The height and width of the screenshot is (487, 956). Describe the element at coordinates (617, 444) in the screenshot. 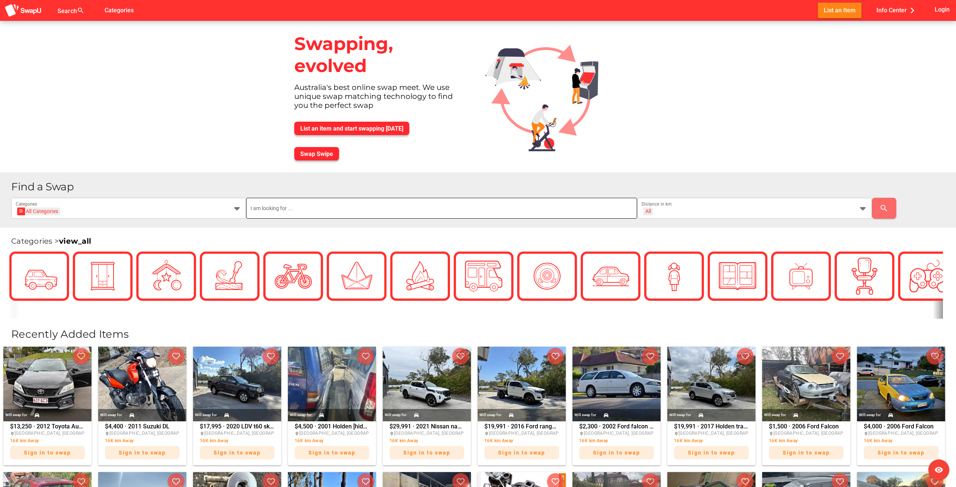

I see `div: $2,300 · 2002 Ford falcon AU wagon` at that location.